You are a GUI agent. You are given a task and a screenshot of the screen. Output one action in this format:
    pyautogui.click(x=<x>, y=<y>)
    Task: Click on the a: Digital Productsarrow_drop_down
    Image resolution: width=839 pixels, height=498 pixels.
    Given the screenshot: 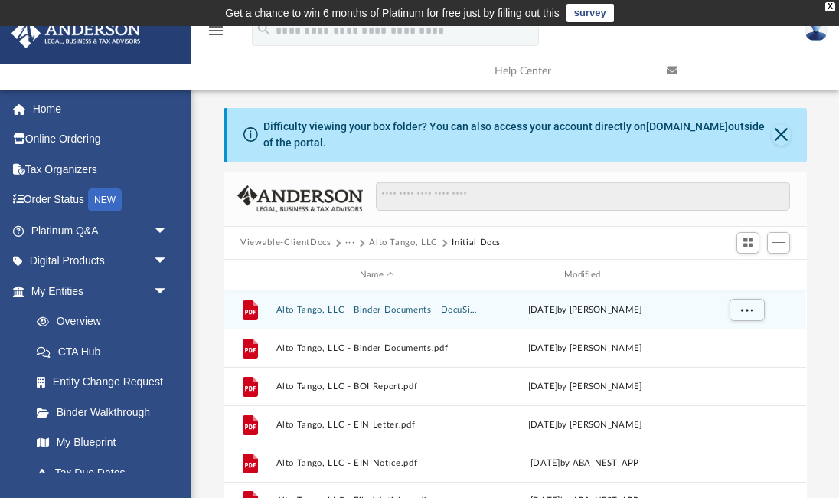 What is the action you would take?
    pyautogui.click(x=101, y=261)
    